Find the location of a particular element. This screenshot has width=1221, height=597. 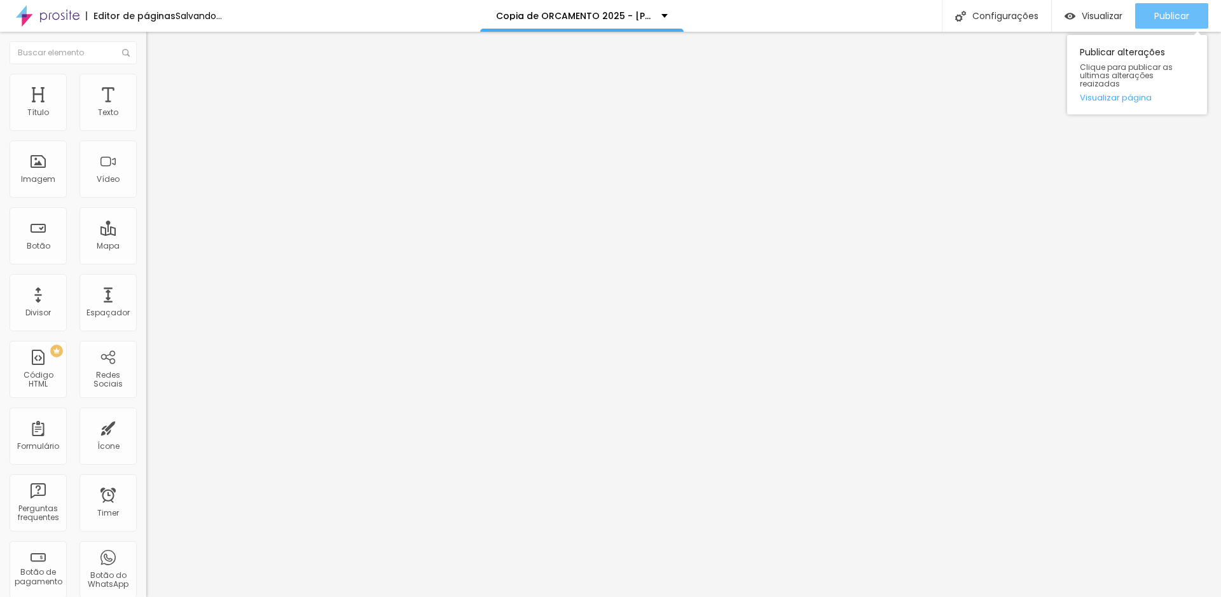

div: Divisor is located at coordinates (38, 313).